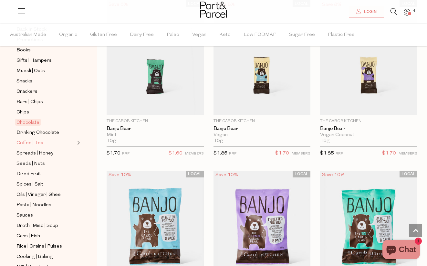  What do you see at coordinates (46, 246) in the screenshot?
I see `a: Rice | Grains | Pulses` at bounding box center [46, 246].